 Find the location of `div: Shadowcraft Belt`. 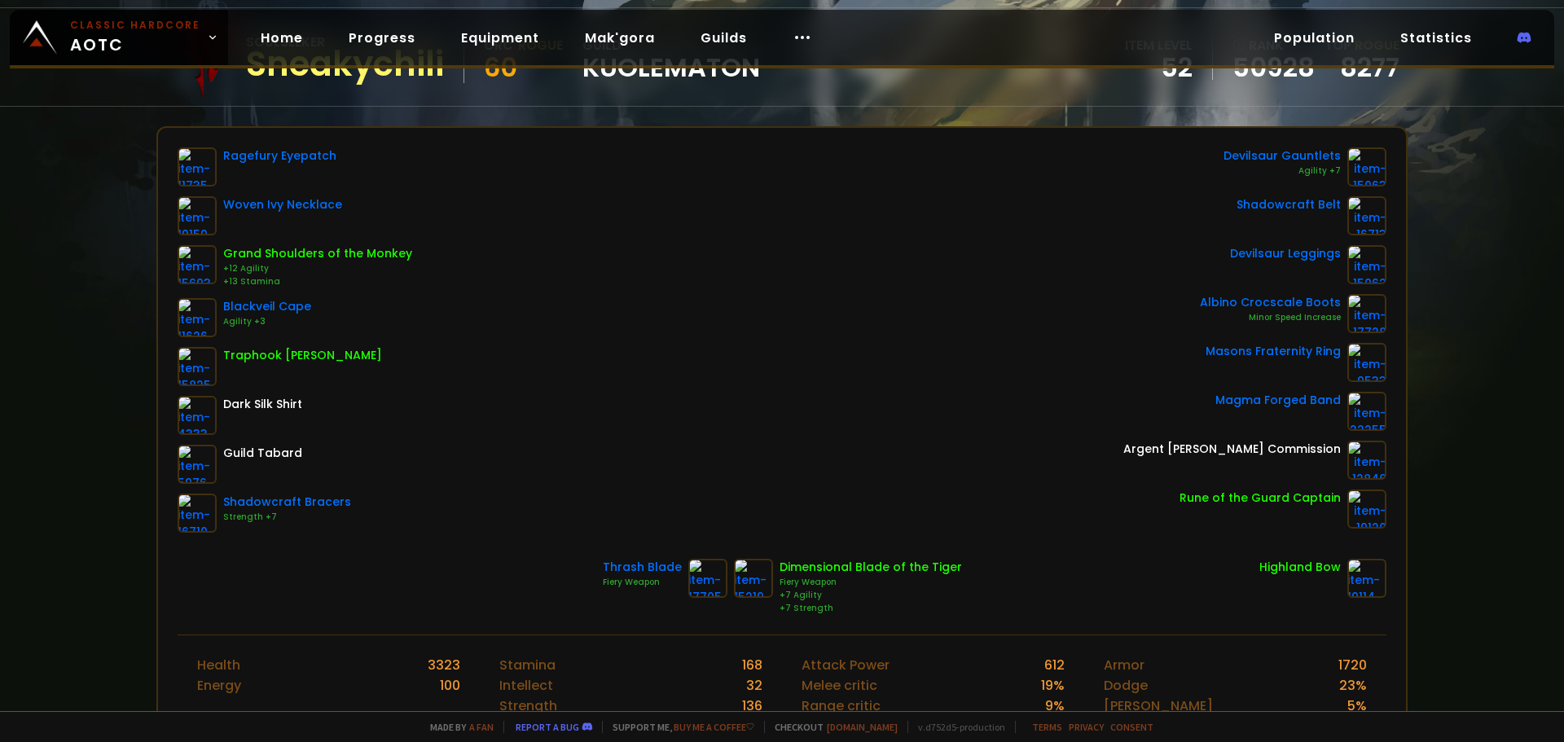

div: Shadowcraft Belt is located at coordinates (1289, 204).